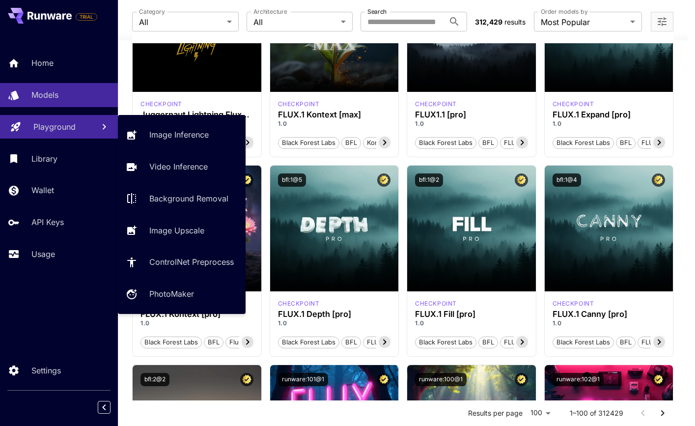  Describe the element at coordinates (303, 379) in the screenshot. I see `button: runware:101@1` at that location.